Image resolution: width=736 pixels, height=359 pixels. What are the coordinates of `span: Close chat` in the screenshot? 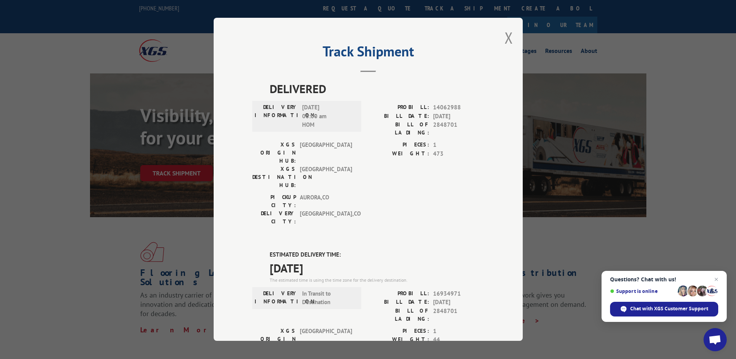 It's located at (716, 279).